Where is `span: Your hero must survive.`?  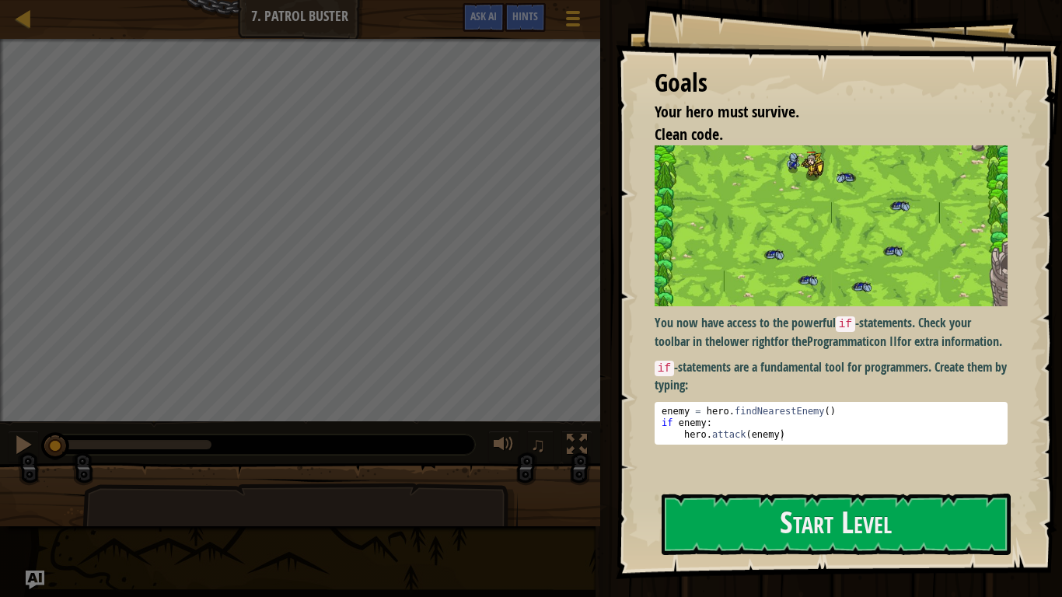 span: Your hero must survive. is located at coordinates (727, 111).